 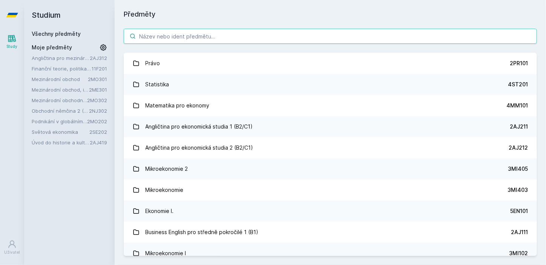 I want to click on a: 11F201, so click(x=99, y=69).